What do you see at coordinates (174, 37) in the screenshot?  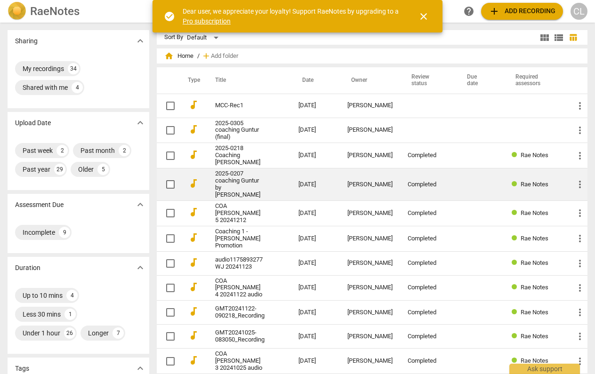 I see `div: Sort By` at bounding box center [174, 37].